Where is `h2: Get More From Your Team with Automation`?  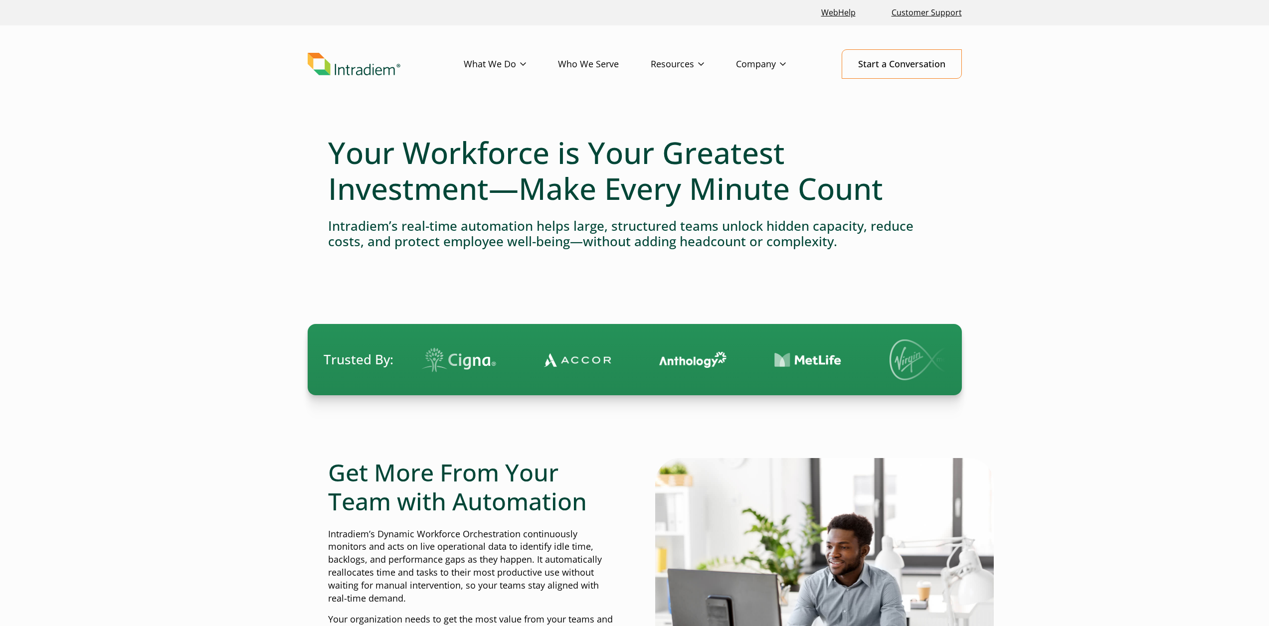 h2: Get More From Your Team with Automation is located at coordinates (471, 487).